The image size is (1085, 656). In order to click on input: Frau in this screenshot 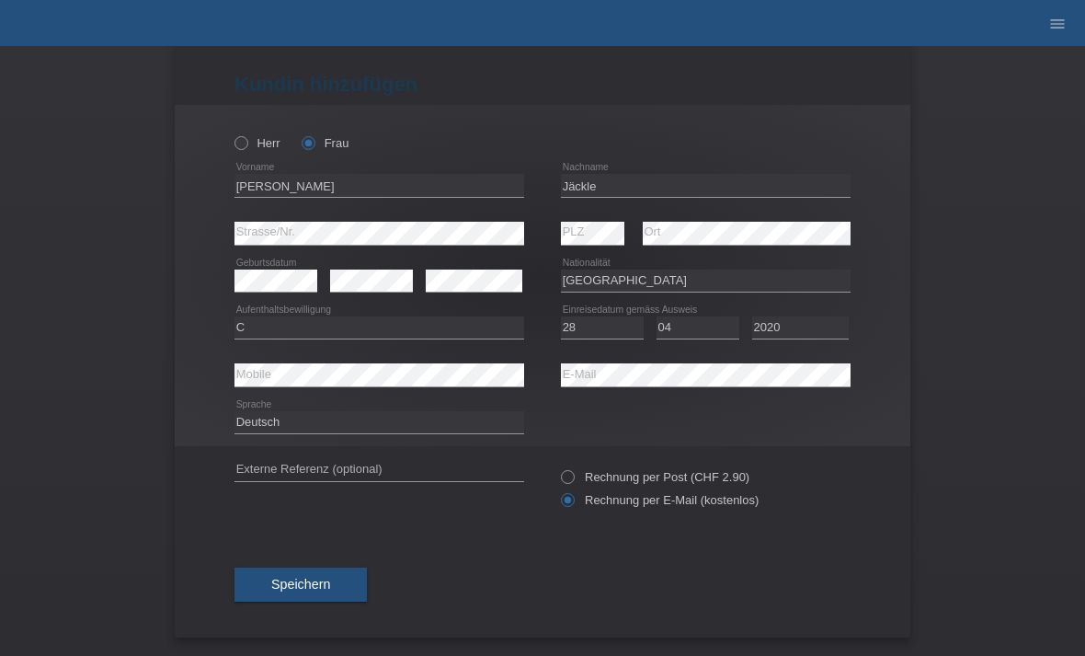, I will do `click(307, 142)`.